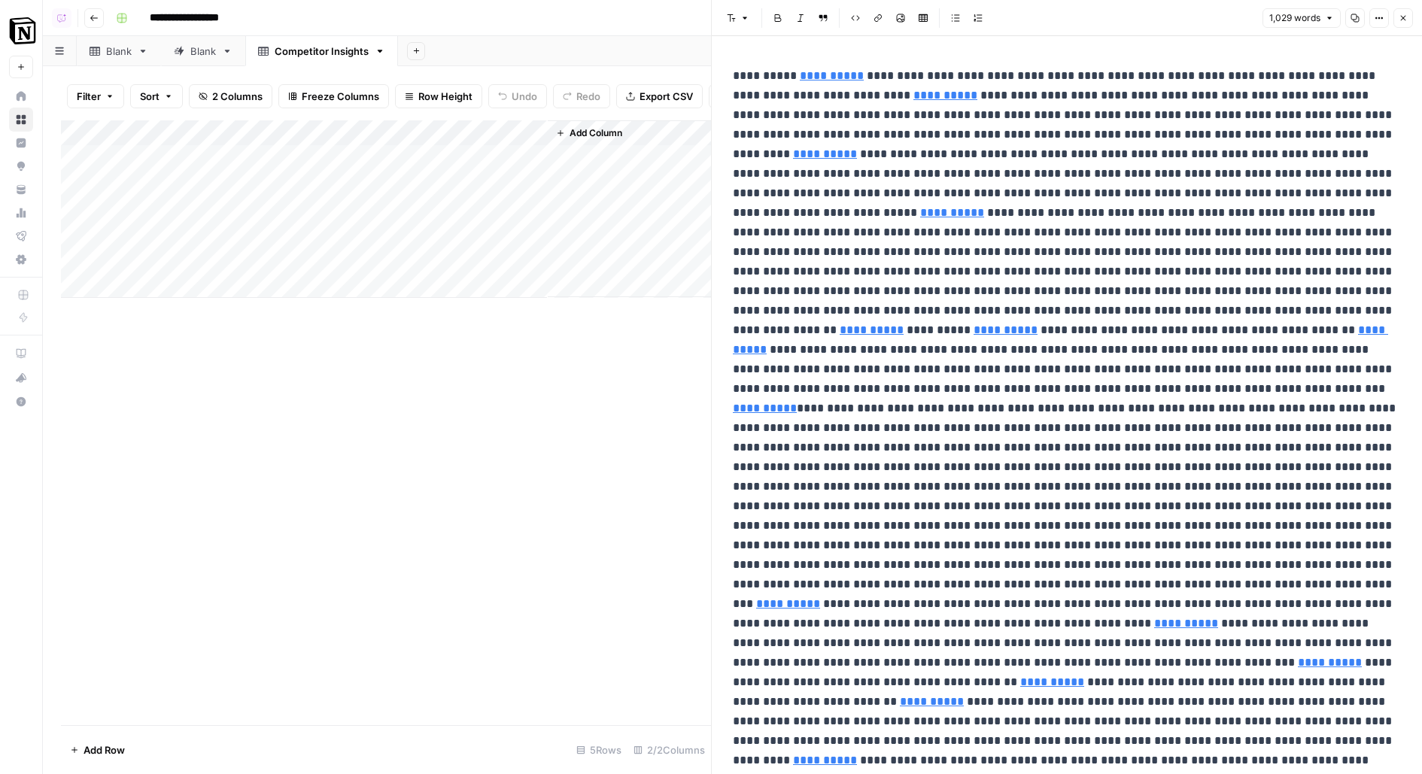  I want to click on span: Sort, so click(150, 96).